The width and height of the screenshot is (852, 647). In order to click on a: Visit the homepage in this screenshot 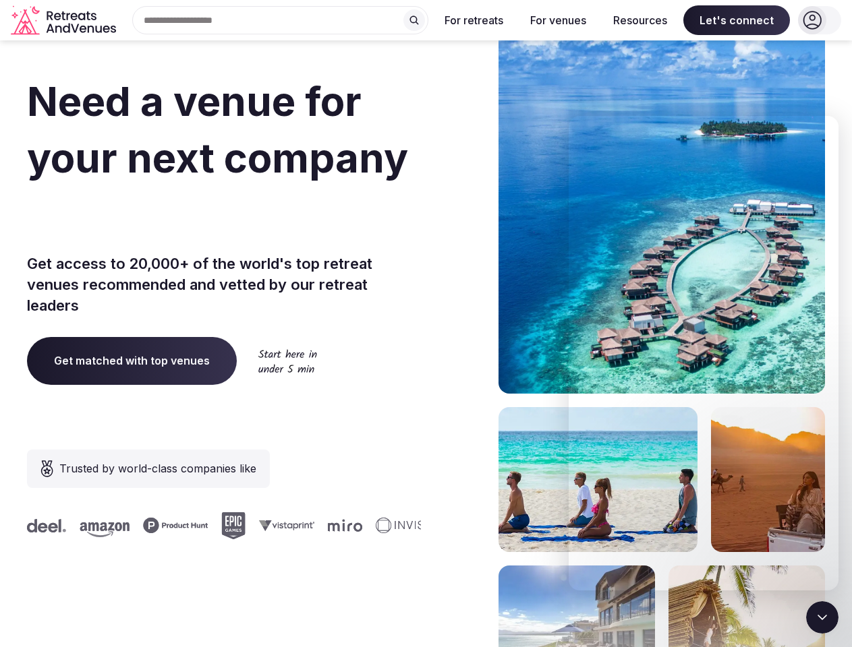, I will do `click(65, 20)`.